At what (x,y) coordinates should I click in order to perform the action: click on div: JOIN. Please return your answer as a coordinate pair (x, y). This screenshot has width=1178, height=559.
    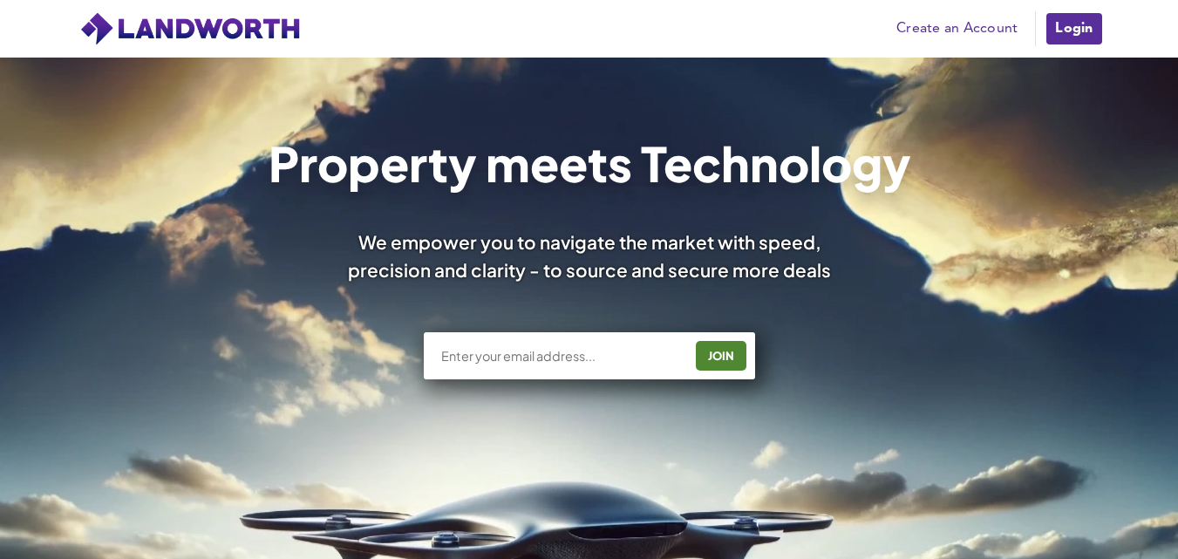
    Looking at the image, I should click on (721, 356).